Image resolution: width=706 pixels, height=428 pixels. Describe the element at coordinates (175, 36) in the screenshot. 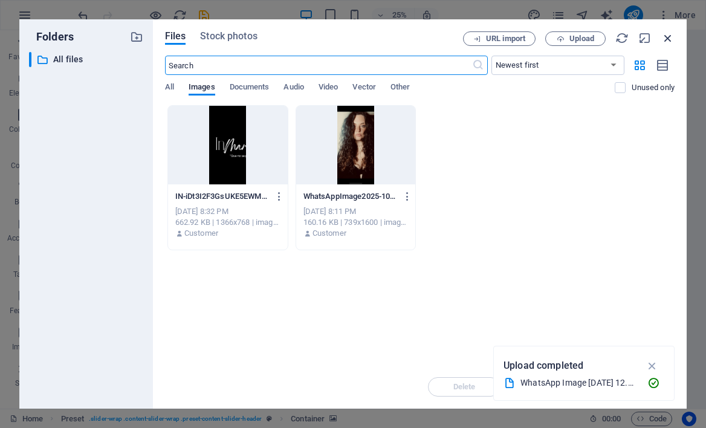

I see `span: Files` at that location.